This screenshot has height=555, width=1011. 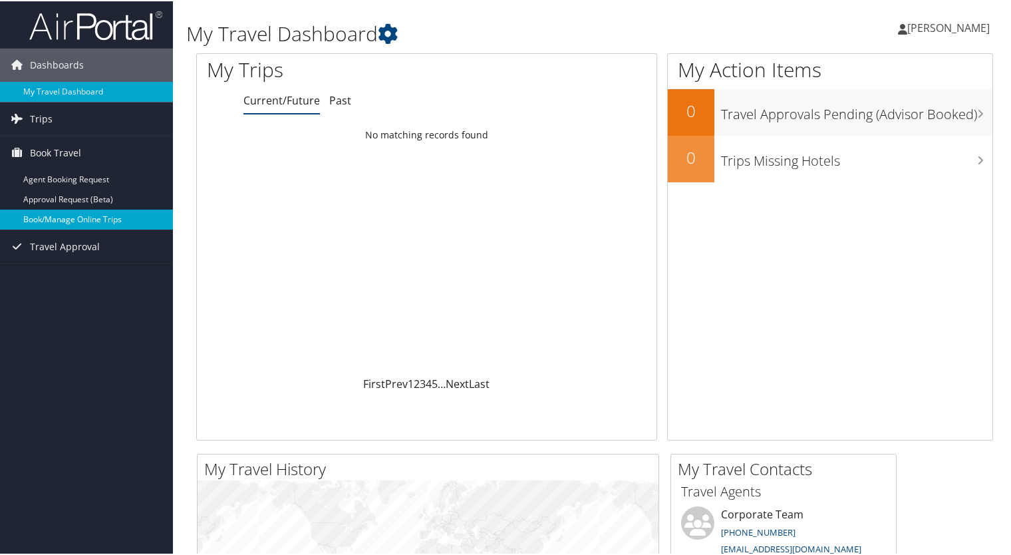 I want to click on h3: Travel Agents, so click(x=784, y=490).